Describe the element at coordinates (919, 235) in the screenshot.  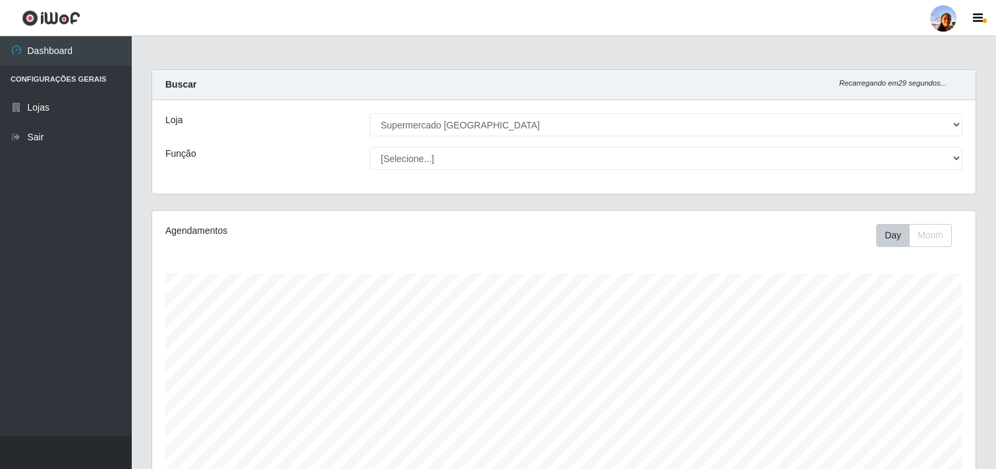
I see `div: Toolbar with button groups` at that location.